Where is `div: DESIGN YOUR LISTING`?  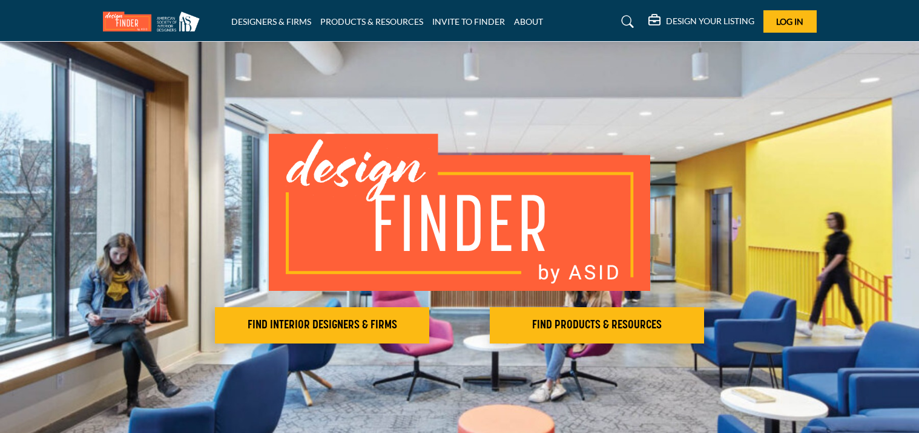
div: DESIGN YOUR LISTING is located at coordinates (701, 22).